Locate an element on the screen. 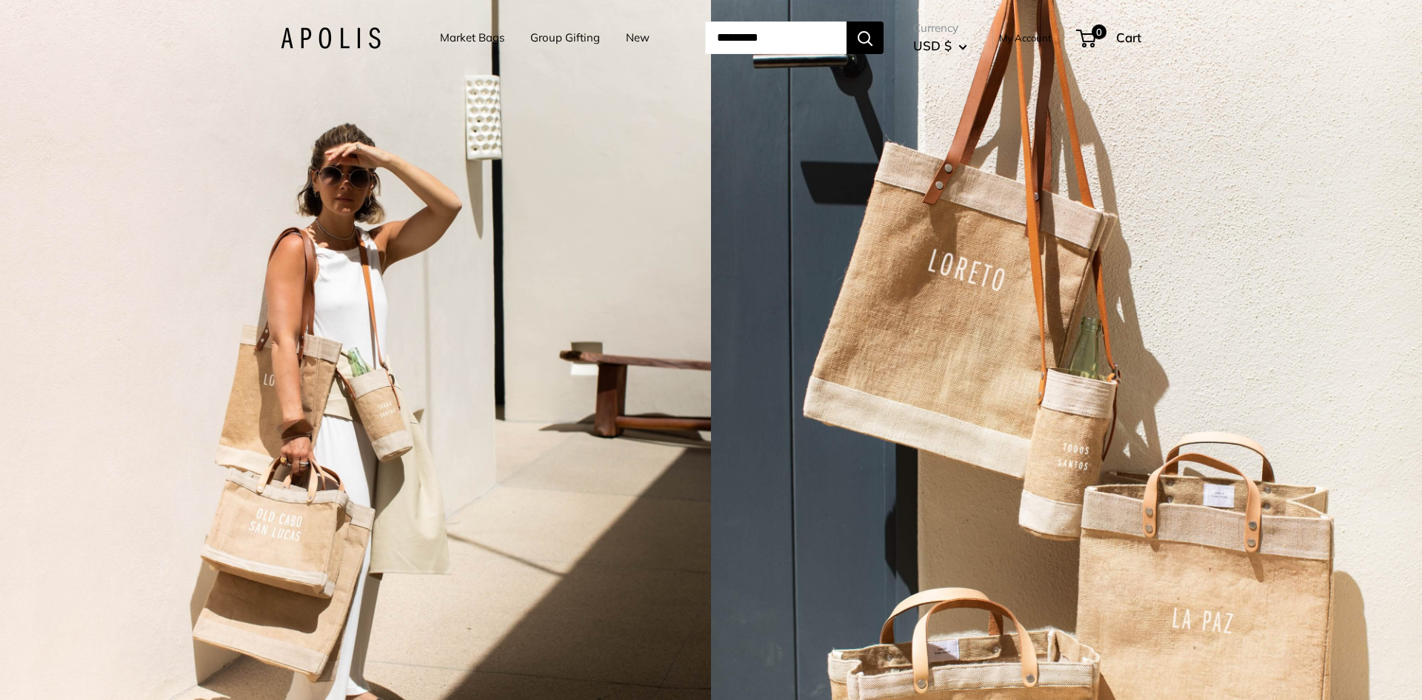 This screenshot has width=1422, height=700. span: Cart is located at coordinates (1129, 37).